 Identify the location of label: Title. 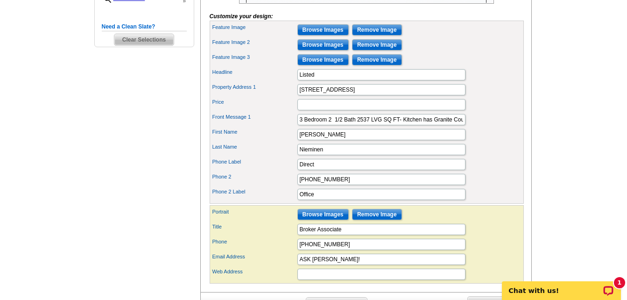
(254, 226).